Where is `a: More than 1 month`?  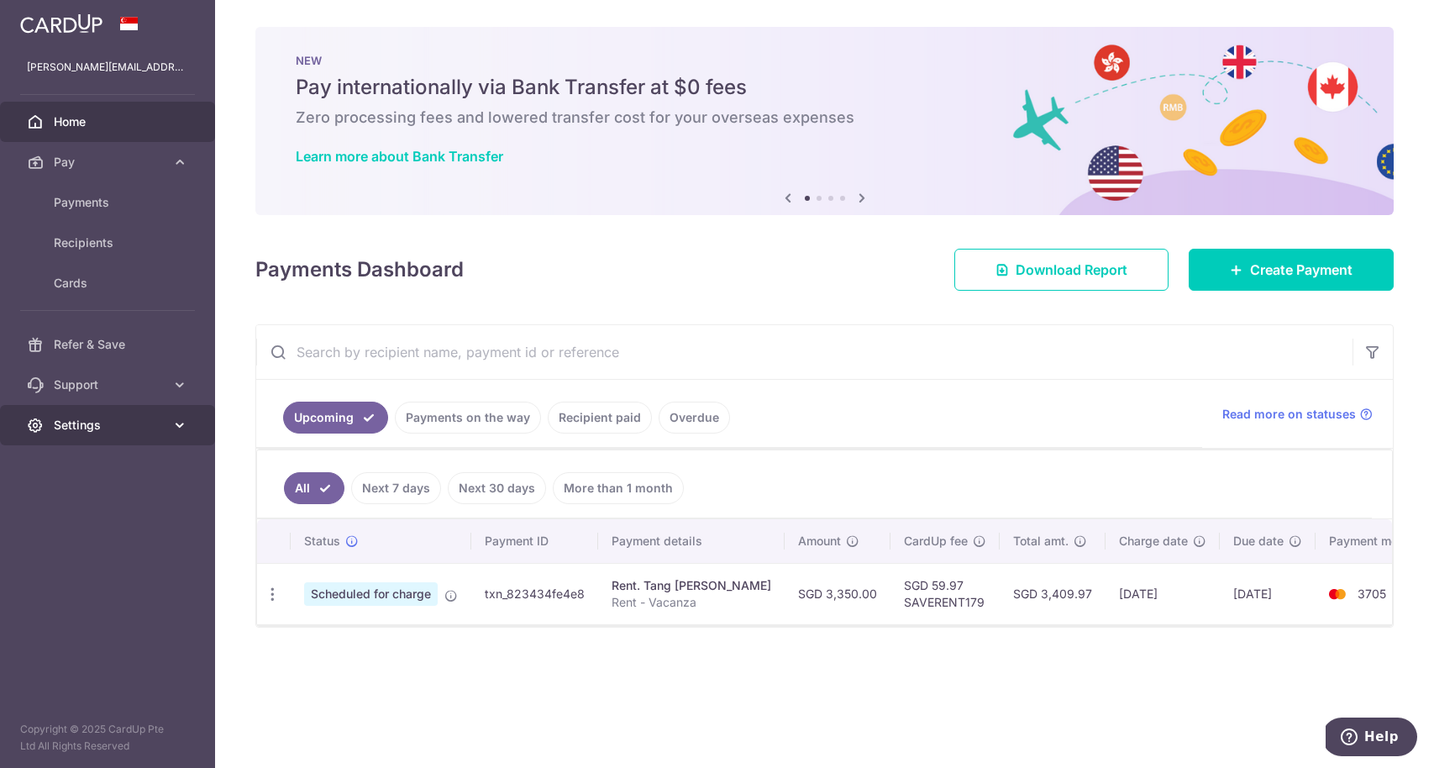
a: More than 1 month is located at coordinates (618, 488).